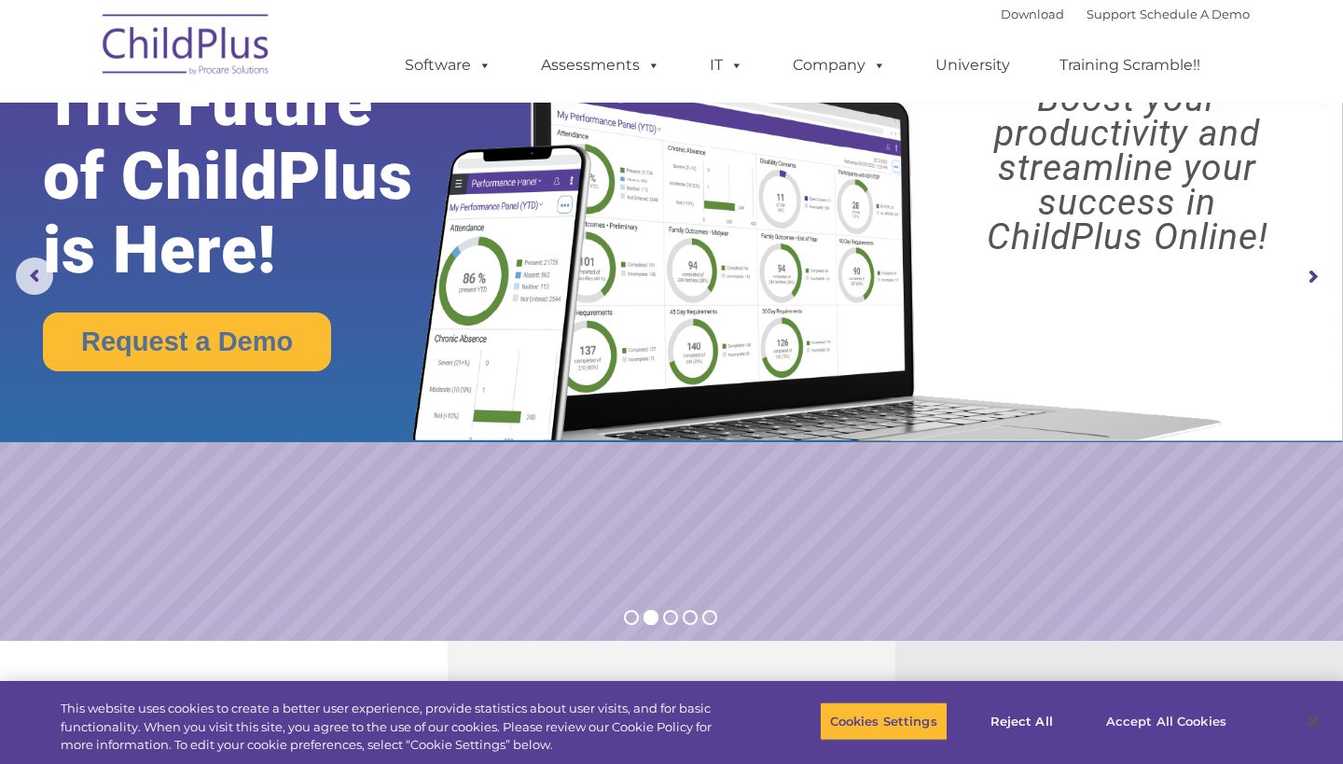 This screenshot has height=764, width=1343. I want to click on a: Assessments, so click(601, 65).